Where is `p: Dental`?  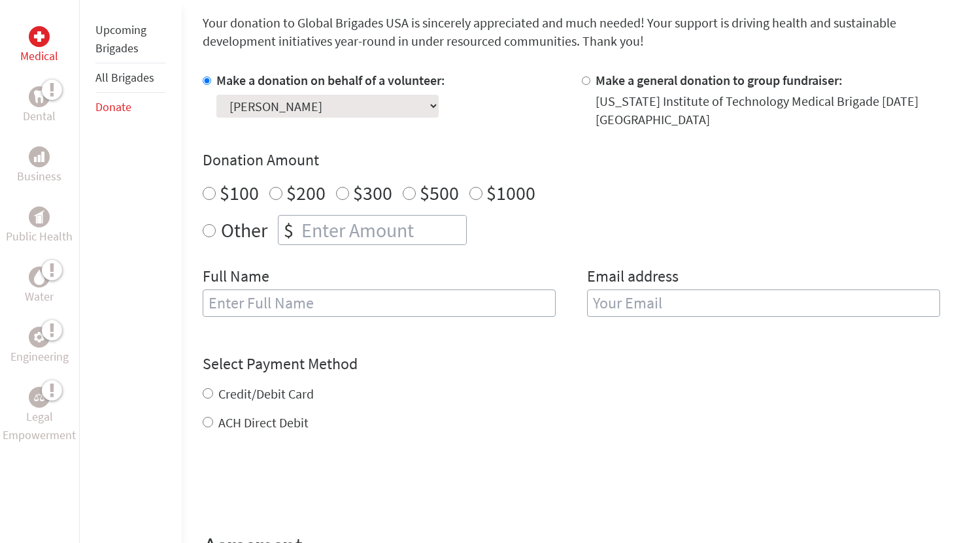 p: Dental is located at coordinates (39, 116).